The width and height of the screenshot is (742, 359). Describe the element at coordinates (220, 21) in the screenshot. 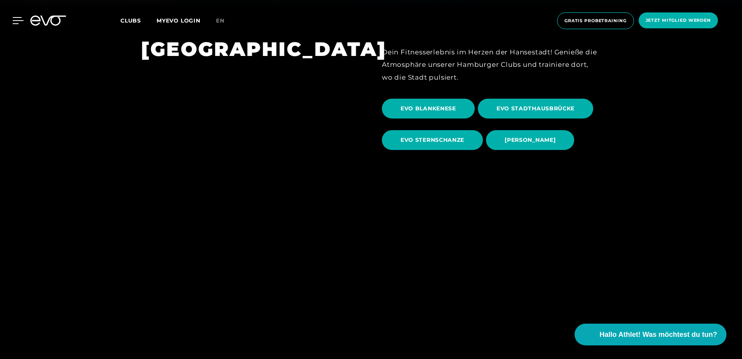

I see `span: en` at that location.